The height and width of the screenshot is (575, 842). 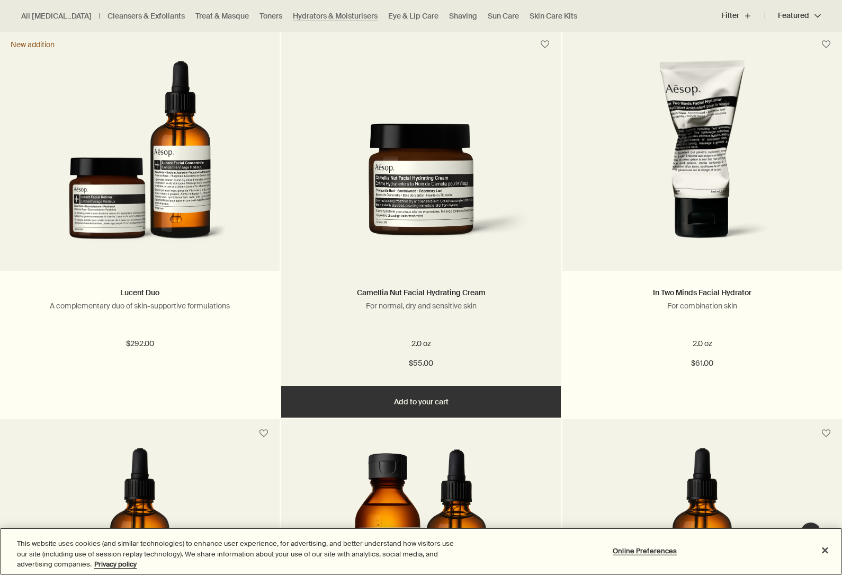 What do you see at coordinates (702, 292) in the screenshot?
I see `a: In Two Minds Facial Hydrator` at bounding box center [702, 292].